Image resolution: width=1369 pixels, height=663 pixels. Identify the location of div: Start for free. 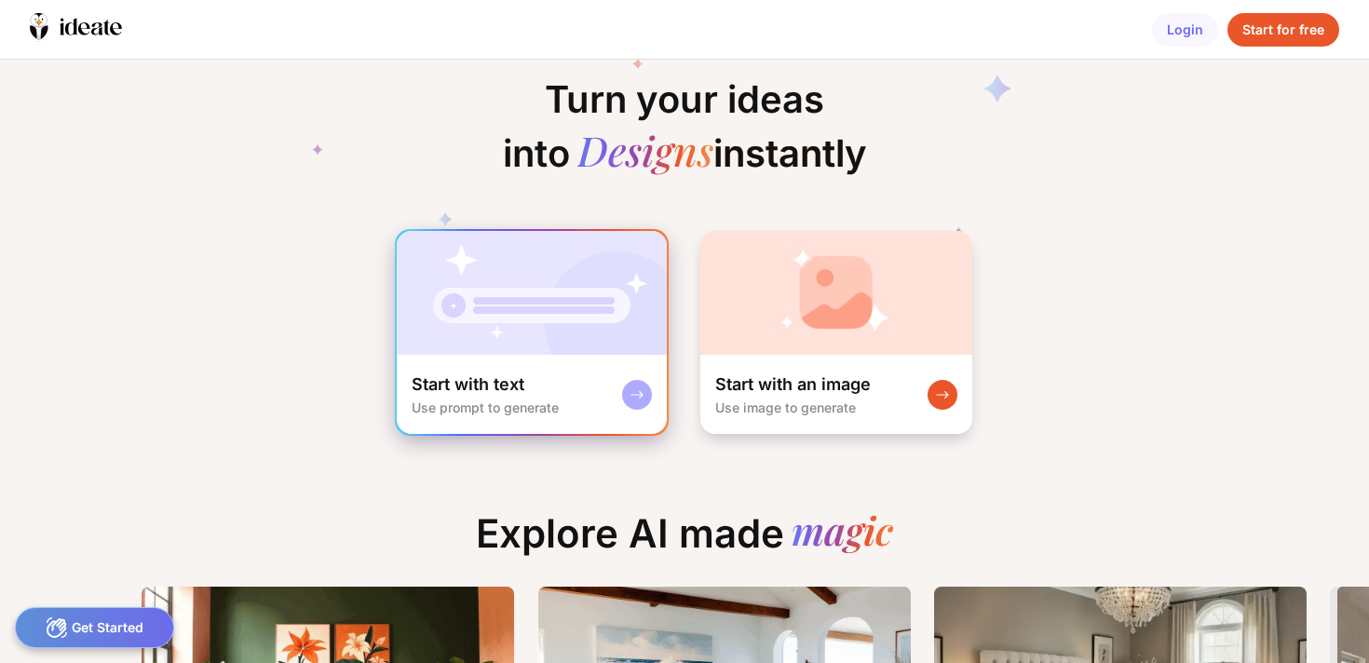
(1284, 30).